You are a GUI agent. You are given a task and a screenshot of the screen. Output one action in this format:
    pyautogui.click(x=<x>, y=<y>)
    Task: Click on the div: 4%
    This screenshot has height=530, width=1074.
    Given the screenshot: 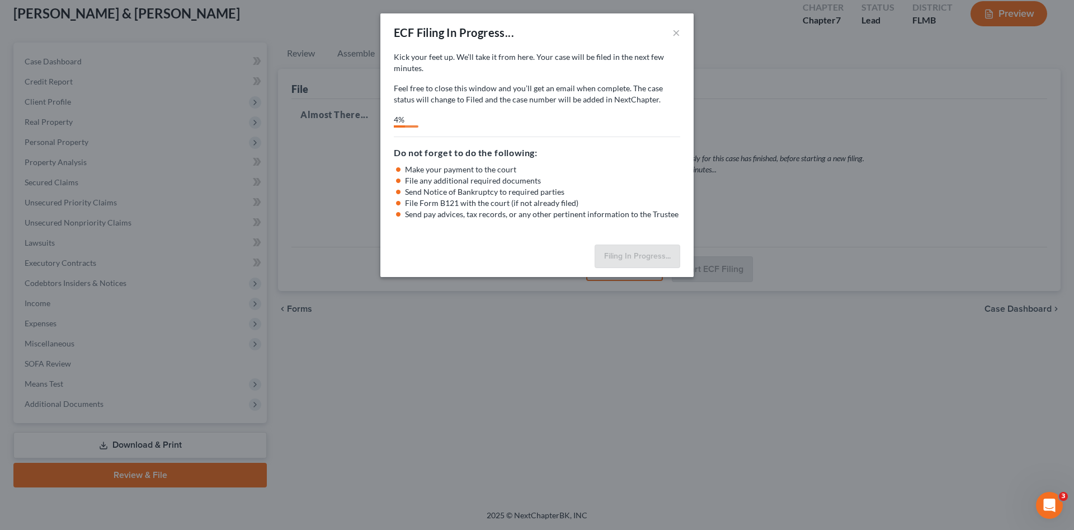 What is the action you would take?
    pyautogui.click(x=399, y=120)
    